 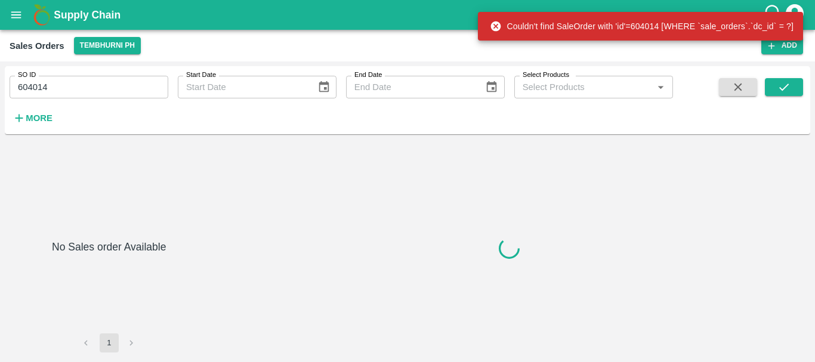 What do you see at coordinates (408, 15) in the screenshot?
I see `a: Supply Chain` at bounding box center [408, 15].